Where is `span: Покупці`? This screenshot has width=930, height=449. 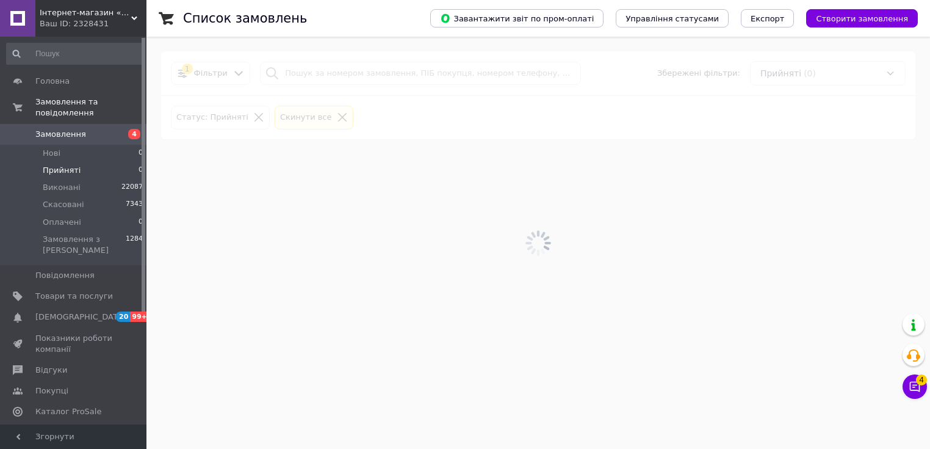 span: Покупці is located at coordinates (52, 391).